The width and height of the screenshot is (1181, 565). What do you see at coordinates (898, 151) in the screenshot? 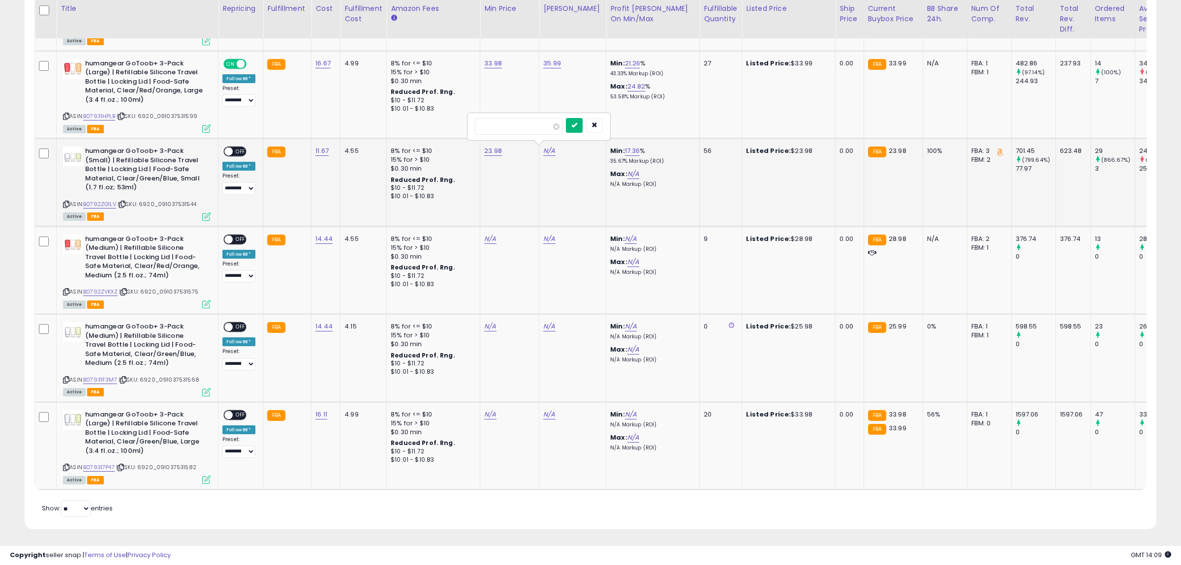
I see `span: 23.98` at bounding box center [898, 151].